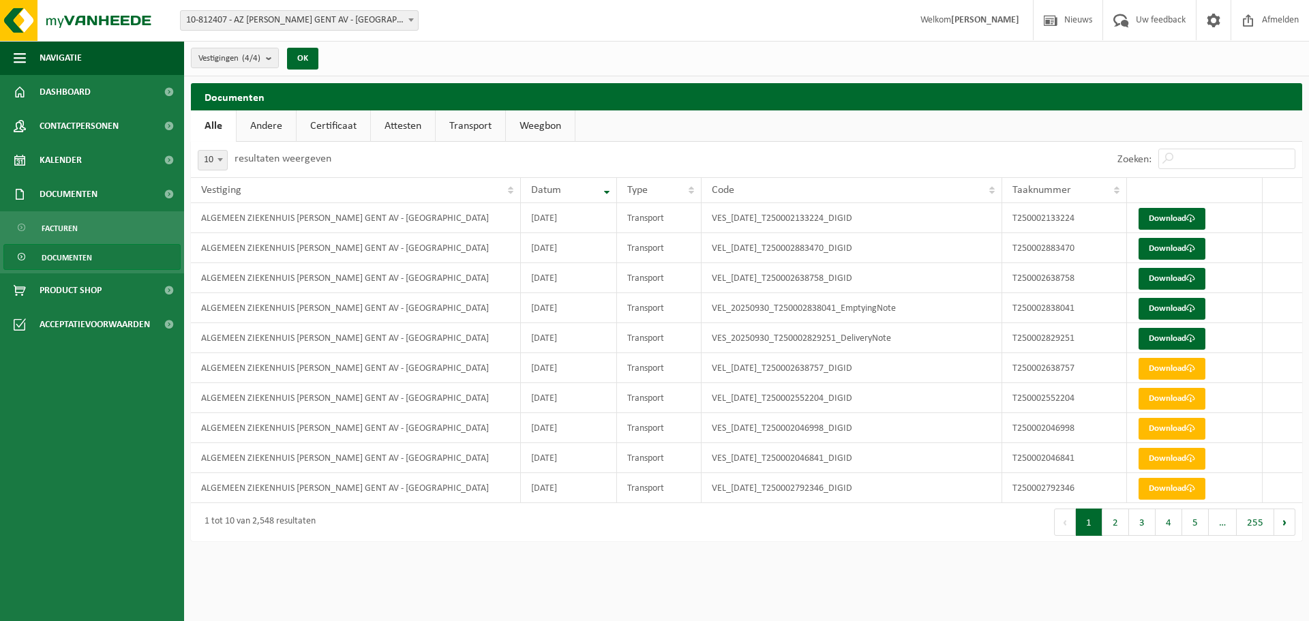 The height and width of the screenshot is (621, 1309). What do you see at coordinates (235, 58) in the screenshot?
I see `button: Vestigingen(4/4)` at bounding box center [235, 58].